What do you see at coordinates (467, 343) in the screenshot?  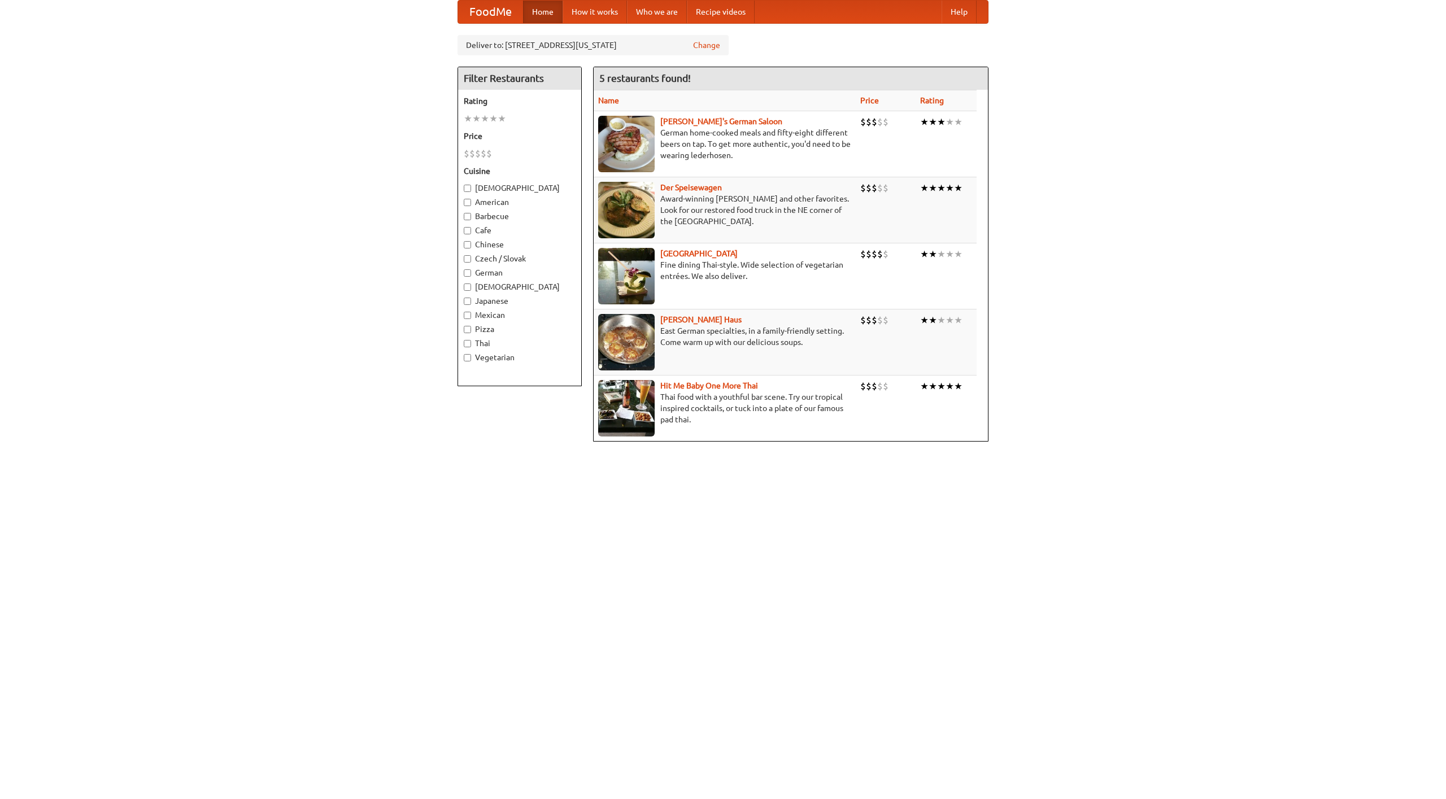 I see `input: Thai` at bounding box center [467, 343].